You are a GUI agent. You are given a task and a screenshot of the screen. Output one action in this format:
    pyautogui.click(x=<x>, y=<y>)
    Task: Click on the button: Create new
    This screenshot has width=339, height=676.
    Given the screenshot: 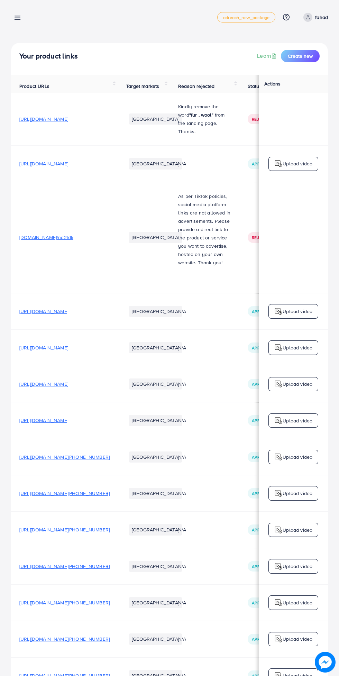 What is the action you would take?
    pyautogui.click(x=300, y=56)
    